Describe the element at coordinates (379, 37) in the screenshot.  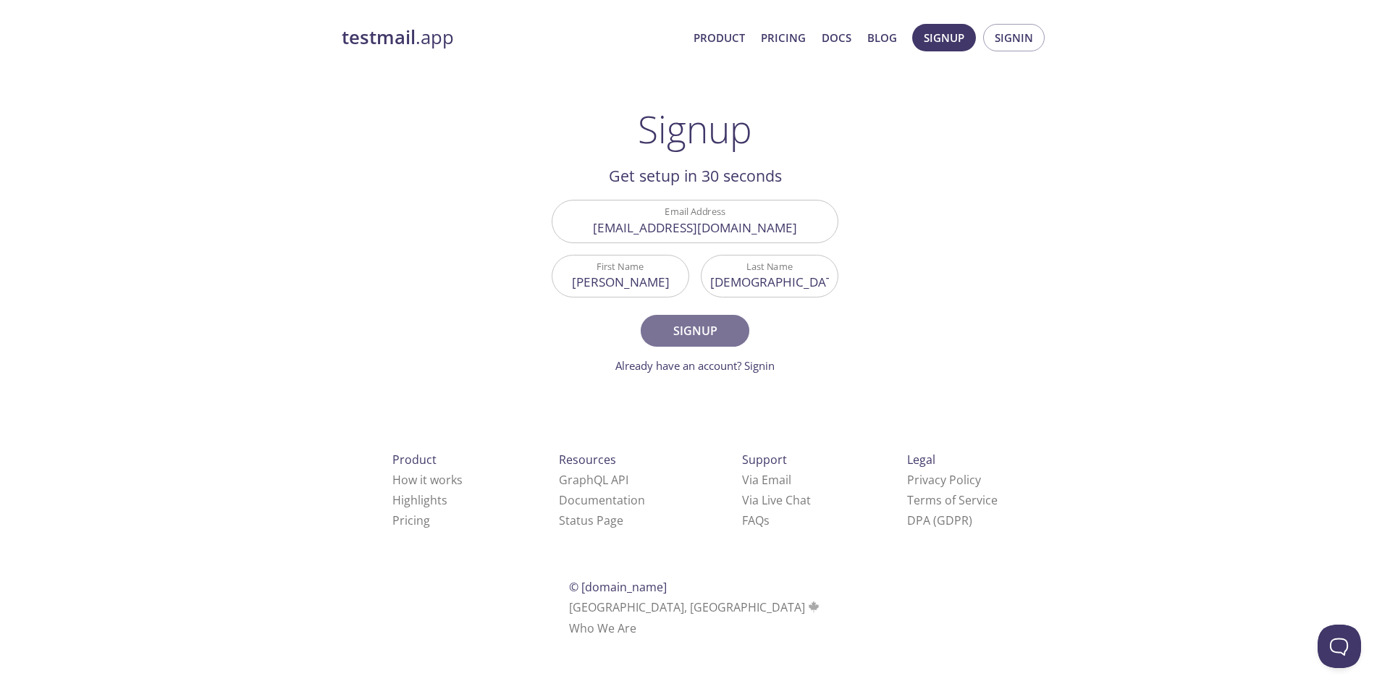
I see `strong: testmail` at that location.